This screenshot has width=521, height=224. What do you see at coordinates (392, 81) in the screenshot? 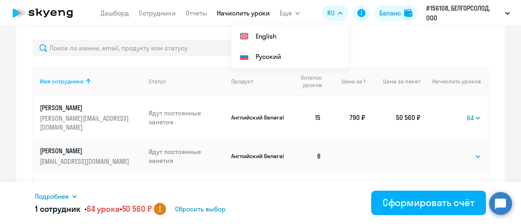
I see `th: Цена за пакет` at bounding box center [392, 81].